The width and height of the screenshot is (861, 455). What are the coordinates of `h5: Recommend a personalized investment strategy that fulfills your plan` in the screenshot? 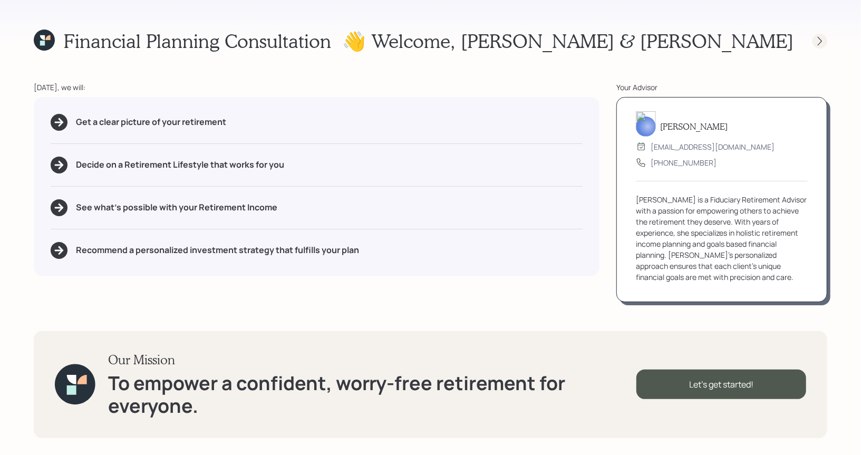 It's located at (217, 250).